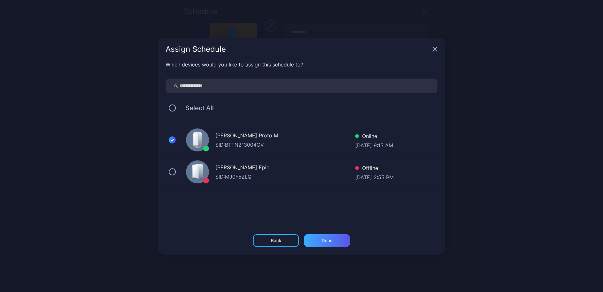 The height and width of the screenshot is (292, 603). Describe the element at coordinates (285, 145) in the screenshot. I see `div: SID: BTTN213004CV` at that location.